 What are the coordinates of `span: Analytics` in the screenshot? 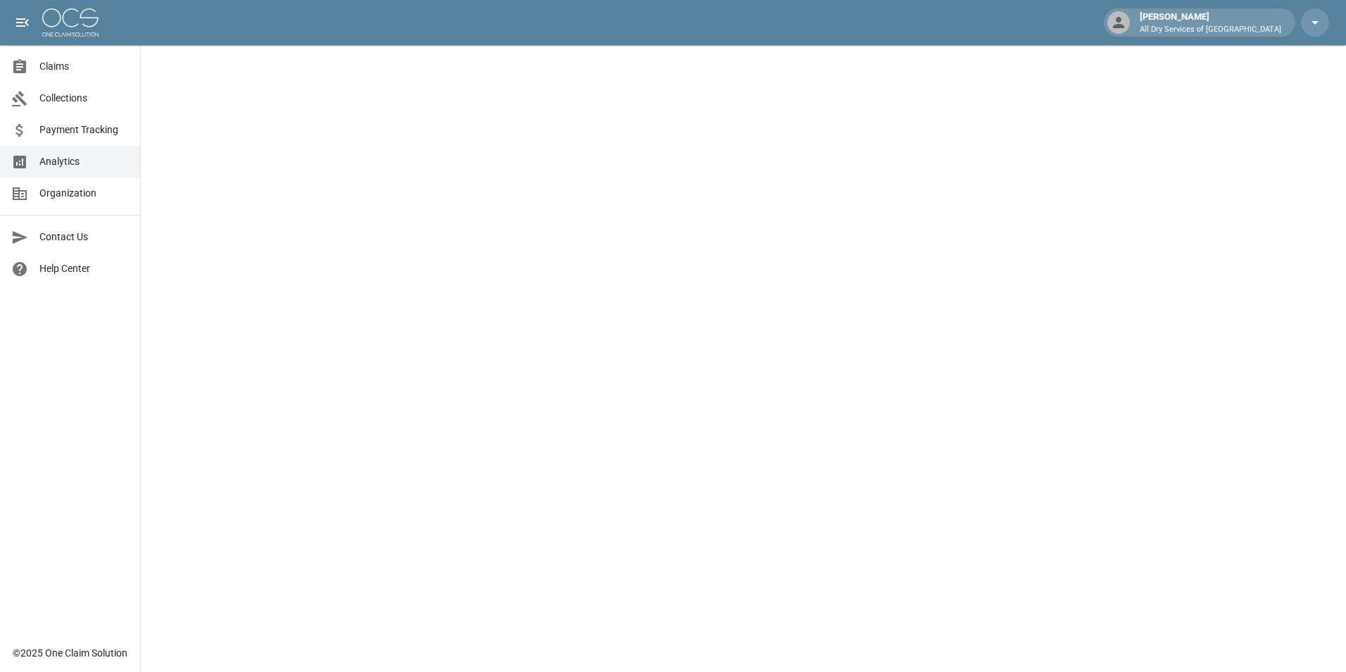 It's located at (84, 161).